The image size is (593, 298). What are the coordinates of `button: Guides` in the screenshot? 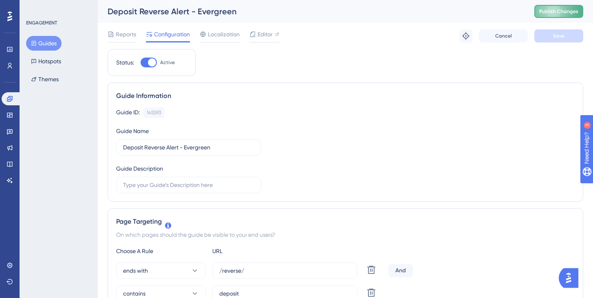 It's located at (44, 43).